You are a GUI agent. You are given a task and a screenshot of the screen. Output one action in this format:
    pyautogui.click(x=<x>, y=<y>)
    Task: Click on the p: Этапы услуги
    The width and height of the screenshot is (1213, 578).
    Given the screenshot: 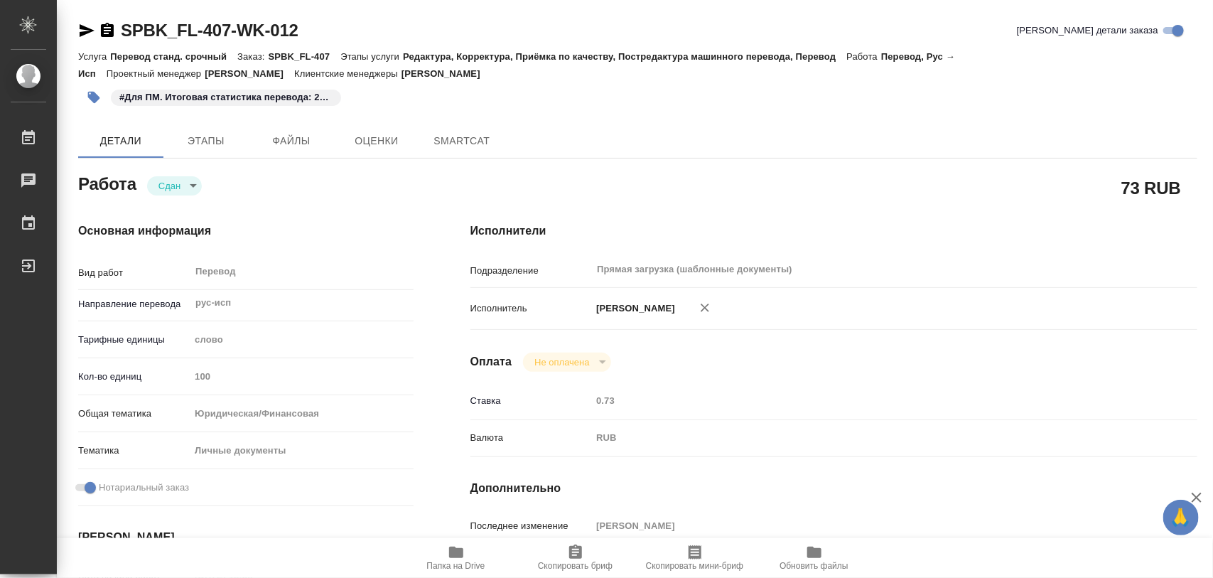 What is the action you would take?
    pyautogui.click(x=372, y=56)
    